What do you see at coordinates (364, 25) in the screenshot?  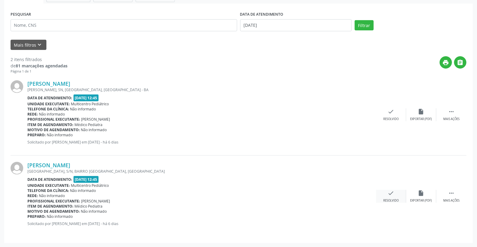 I see `button: Filtrar` at bounding box center [364, 25].